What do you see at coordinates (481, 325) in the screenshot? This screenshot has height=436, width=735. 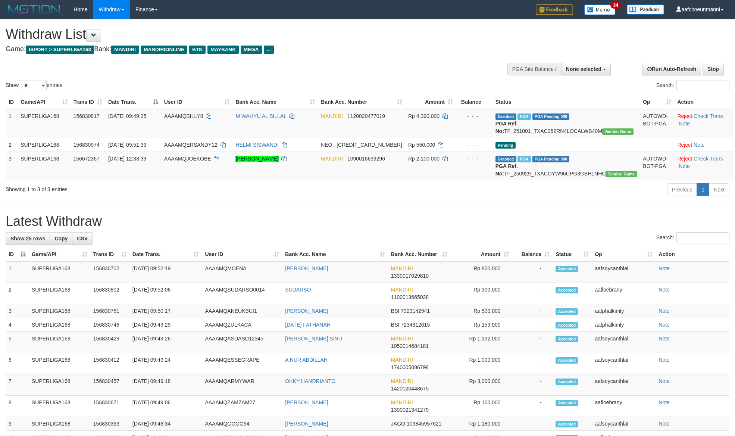 I see `td: Rp 159,000` at bounding box center [481, 325].